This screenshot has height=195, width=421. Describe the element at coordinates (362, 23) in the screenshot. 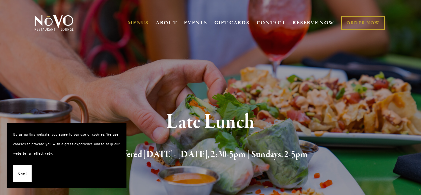

I see `a: ORDER NOW` at that location.